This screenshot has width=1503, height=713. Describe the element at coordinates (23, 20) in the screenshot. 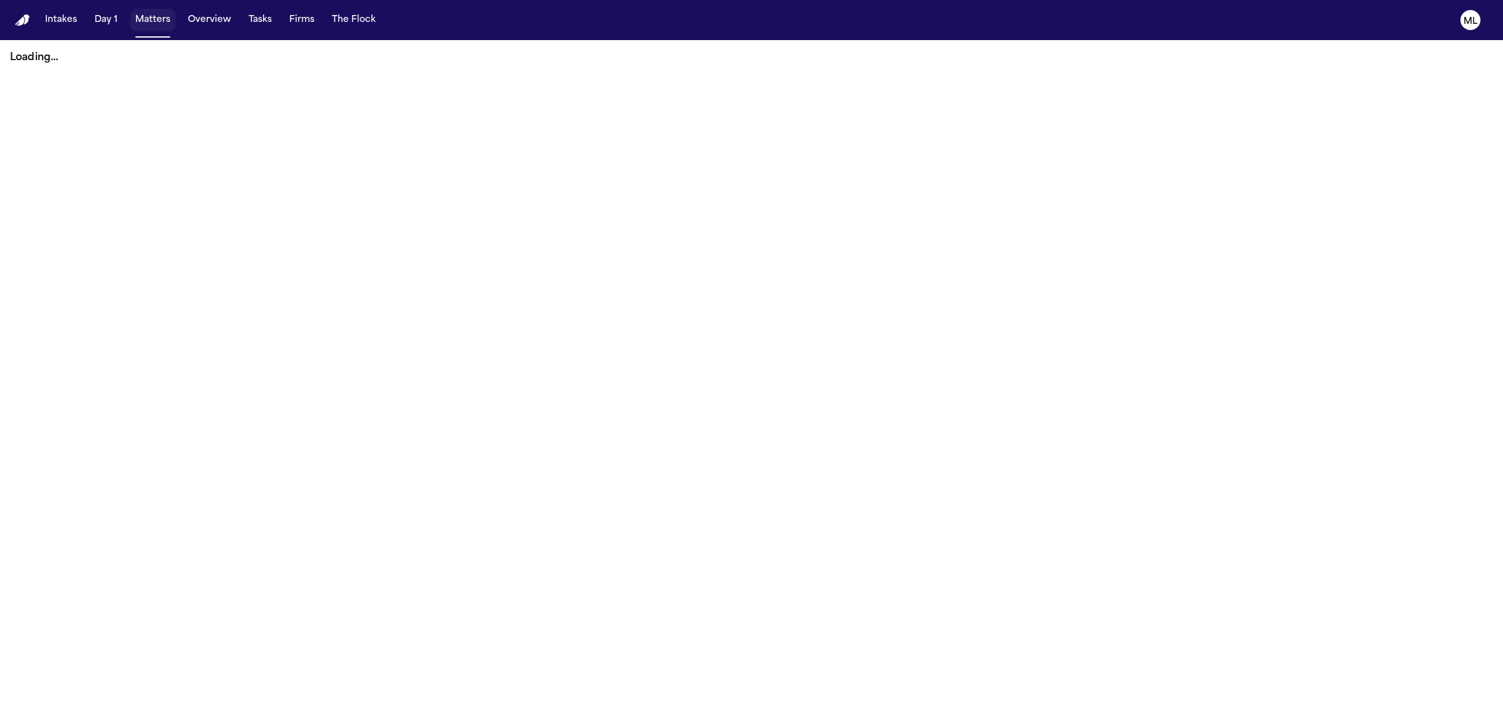

I see `img: Finch Logo` at that location.